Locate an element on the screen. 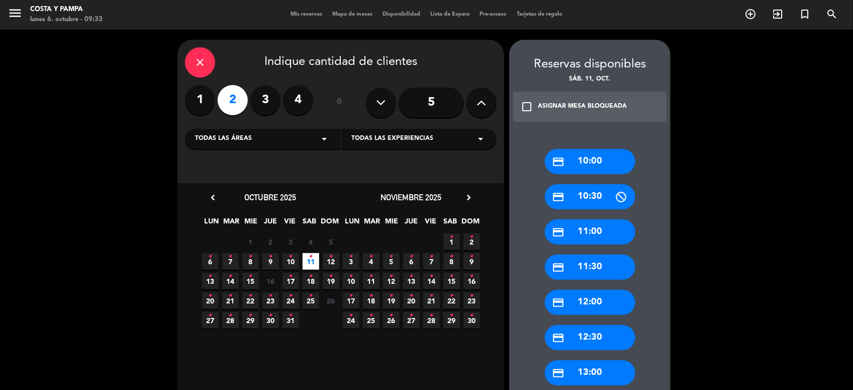  span: 29 is located at coordinates (250, 320).